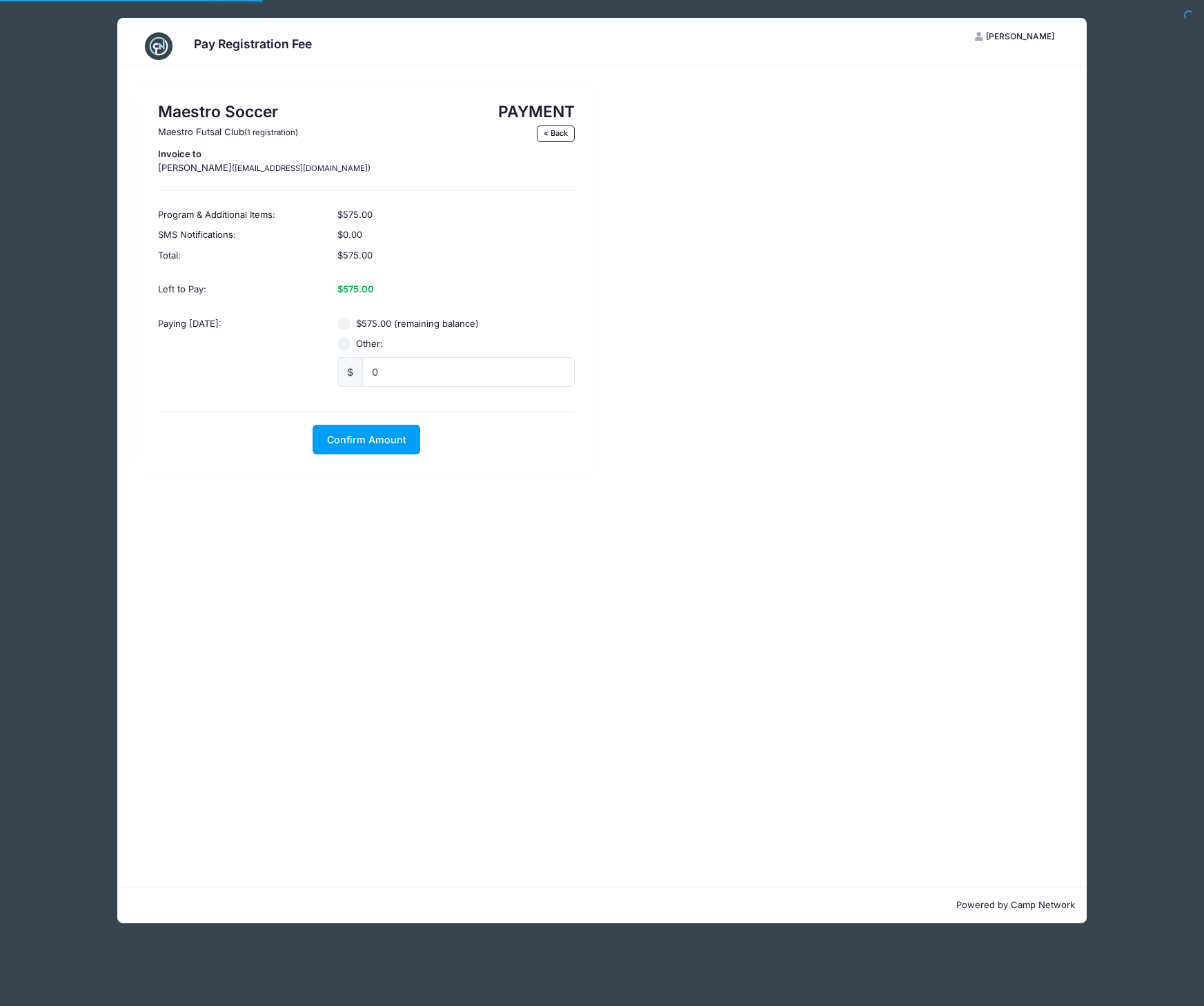 The image size is (1204, 1006). I want to click on div: SMS Notifications:, so click(241, 235).